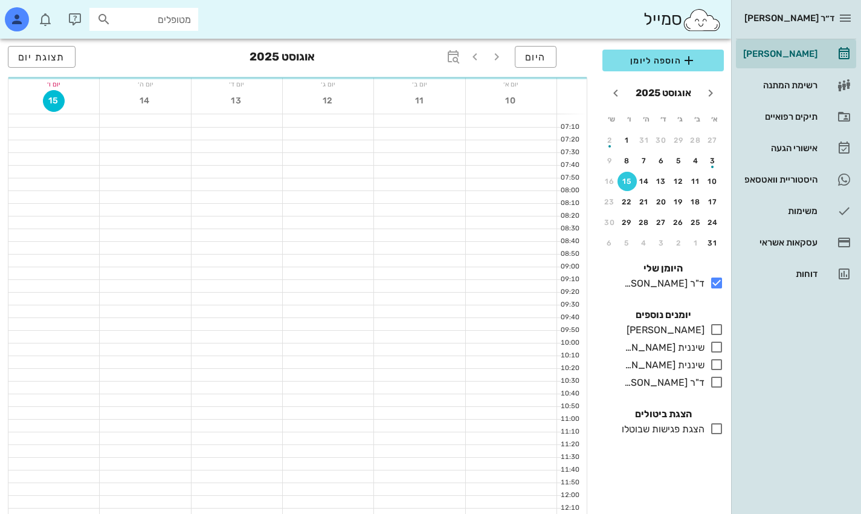  I want to click on div: 20, so click(662, 202).